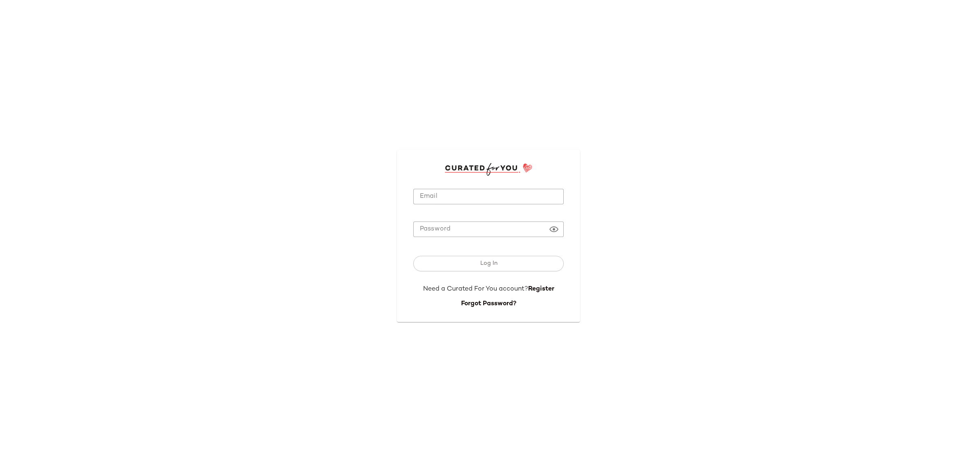 This screenshot has height=472, width=977. I want to click on span: Need a Curated For You account?, so click(475, 289).